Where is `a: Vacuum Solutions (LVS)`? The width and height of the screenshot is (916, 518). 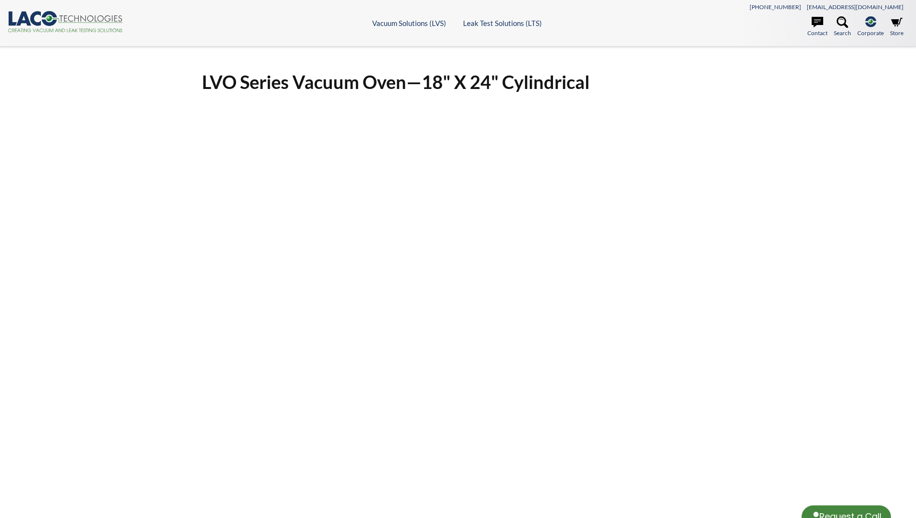 a: Vacuum Solutions (LVS) is located at coordinates (409, 23).